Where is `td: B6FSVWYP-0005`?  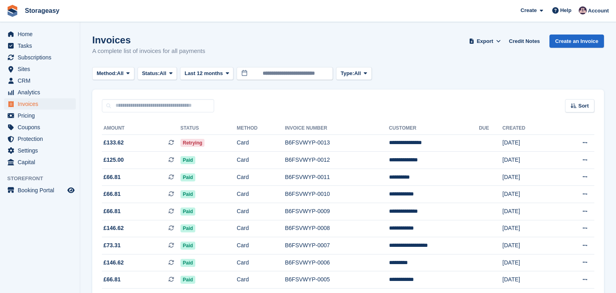 td: B6FSVWYP-0005 is located at coordinates (337, 280).